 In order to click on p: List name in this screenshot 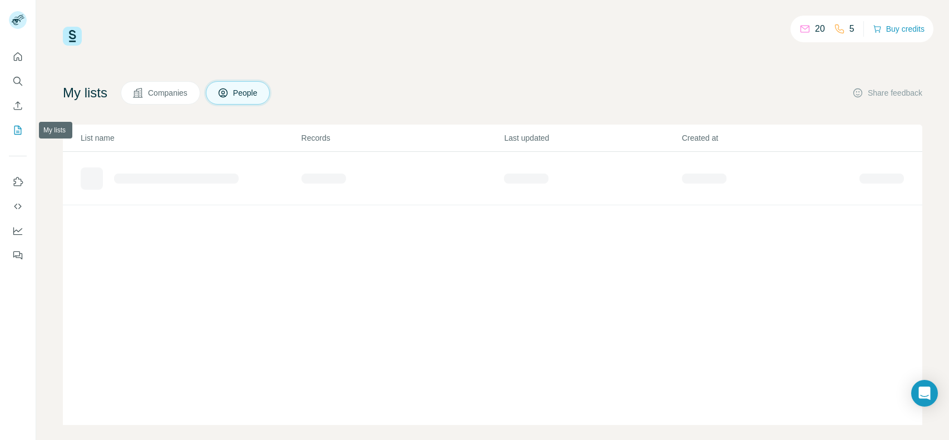, I will do `click(190, 138)`.